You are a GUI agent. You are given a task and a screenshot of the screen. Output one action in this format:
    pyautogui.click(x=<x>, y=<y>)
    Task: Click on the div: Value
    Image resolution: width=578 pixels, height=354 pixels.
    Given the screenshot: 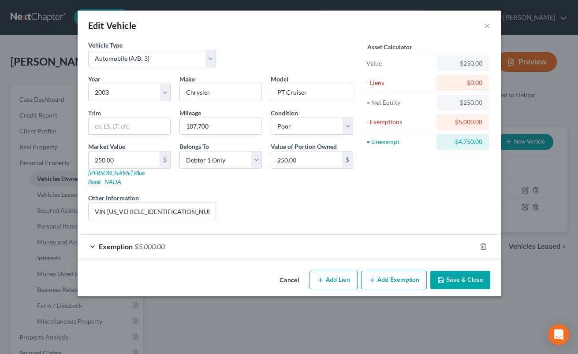 What is the action you would take?
    pyautogui.click(x=399, y=63)
    